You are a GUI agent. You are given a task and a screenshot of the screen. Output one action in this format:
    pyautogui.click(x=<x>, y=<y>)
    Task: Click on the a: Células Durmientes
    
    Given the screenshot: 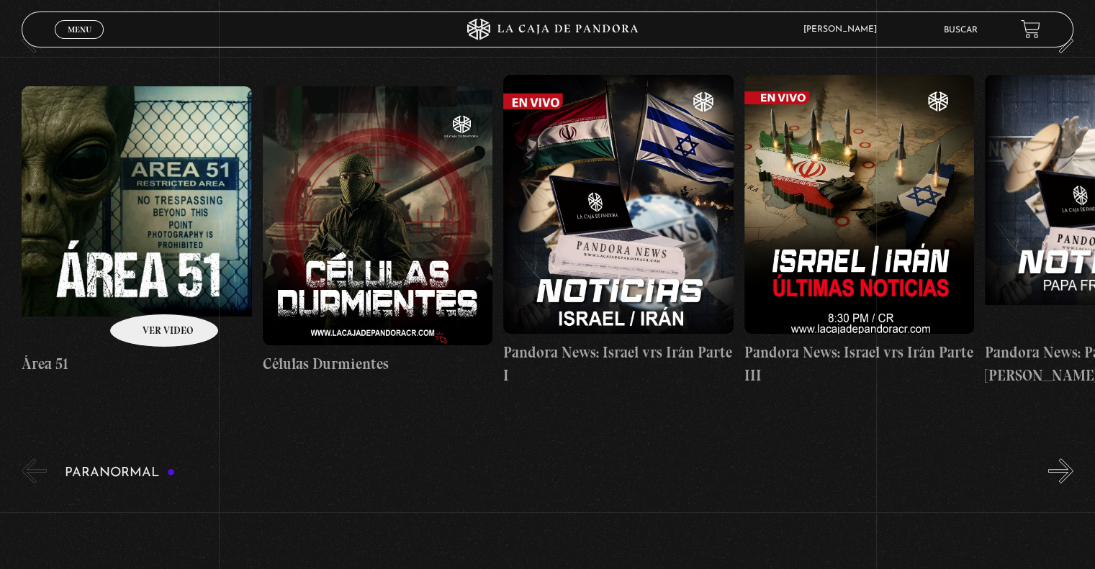 What is the action you would take?
    pyautogui.click(x=377, y=231)
    